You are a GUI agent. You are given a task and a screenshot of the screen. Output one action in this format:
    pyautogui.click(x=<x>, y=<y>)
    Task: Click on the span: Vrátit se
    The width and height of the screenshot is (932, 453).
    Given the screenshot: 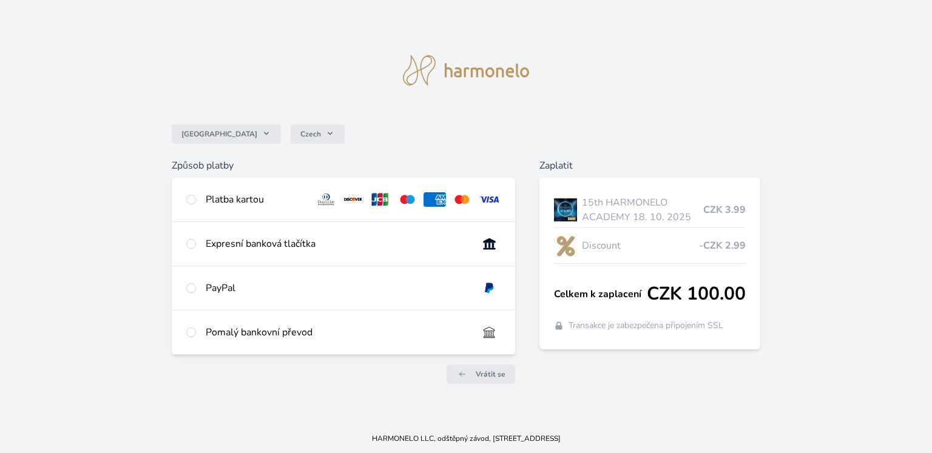 What is the action you would take?
    pyautogui.click(x=490, y=374)
    